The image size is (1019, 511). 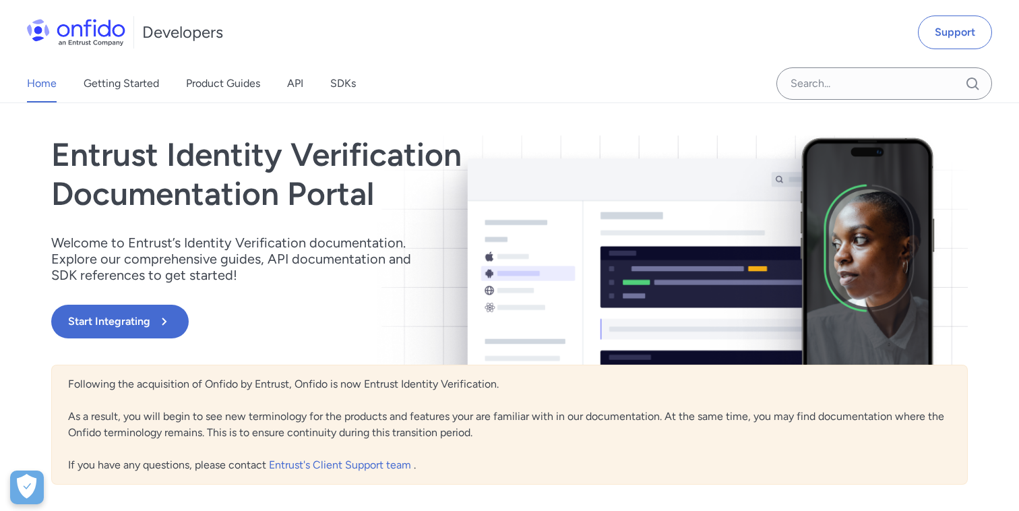 What do you see at coordinates (341, 464) in the screenshot?
I see `a: Entrust's Client Support team` at bounding box center [341, 464].